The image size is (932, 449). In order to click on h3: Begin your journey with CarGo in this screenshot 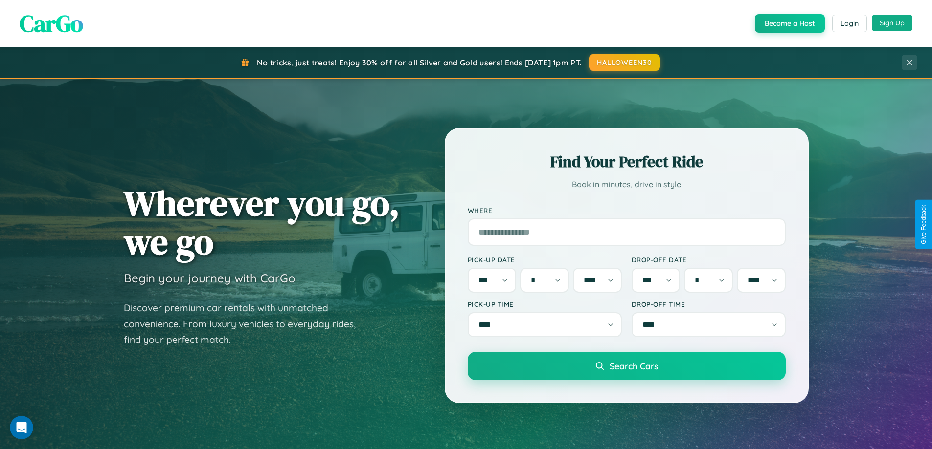, I will do `click(209, 278)`.